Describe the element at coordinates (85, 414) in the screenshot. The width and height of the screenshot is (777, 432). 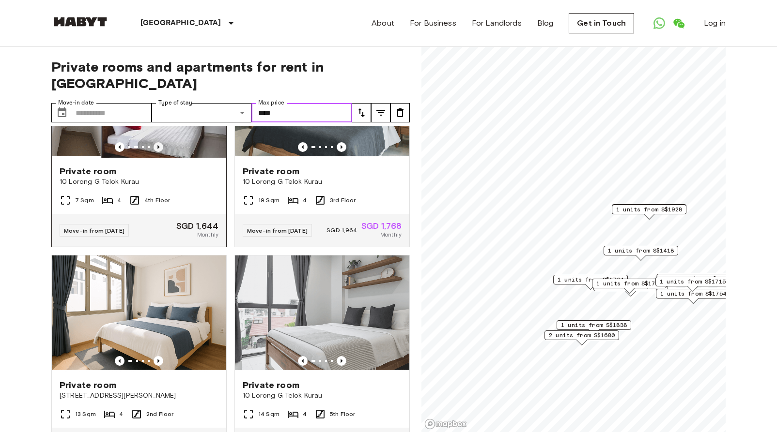
I see `span: 13 Sqm` at that location.